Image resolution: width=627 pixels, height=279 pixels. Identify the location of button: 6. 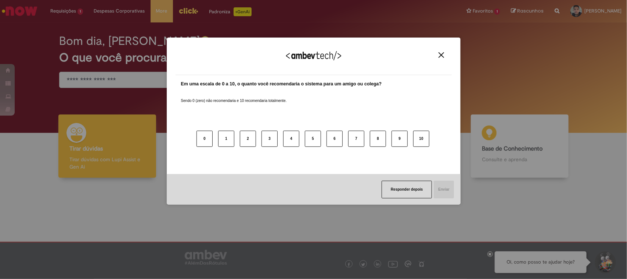
(335, 139).